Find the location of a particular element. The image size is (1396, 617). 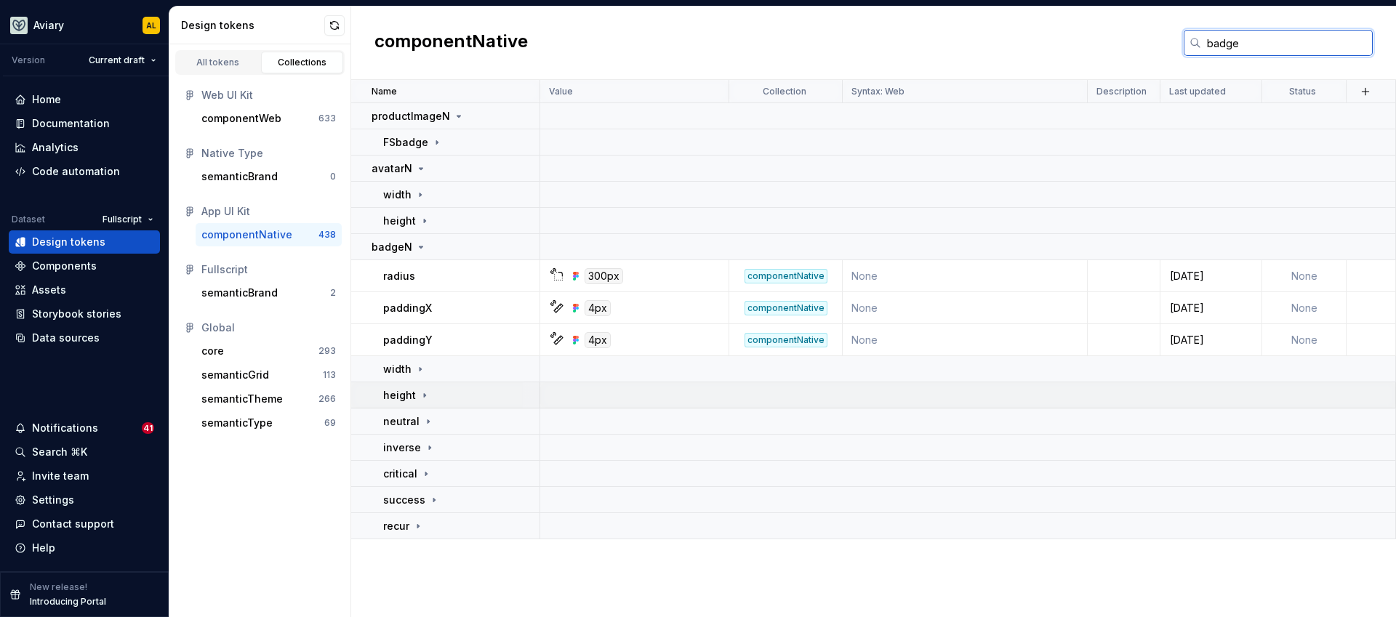

button: semanticType69 is located at coordinates (268, 423).